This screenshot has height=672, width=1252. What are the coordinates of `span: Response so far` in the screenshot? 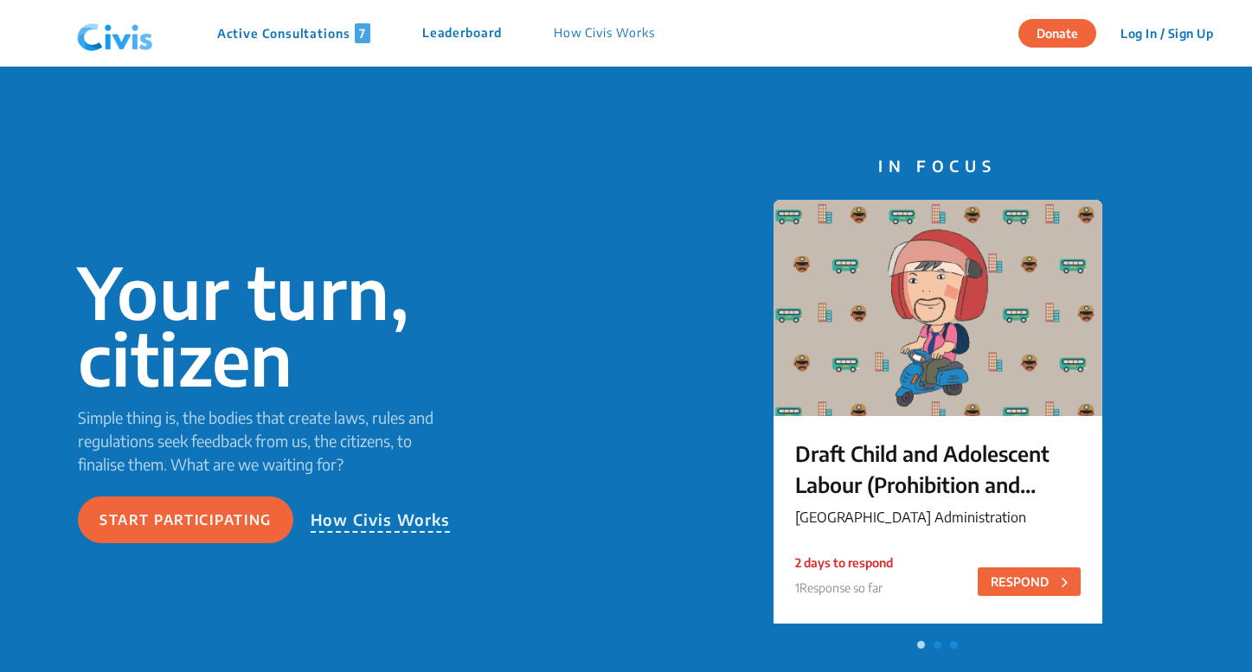 It's located at (841, 588).